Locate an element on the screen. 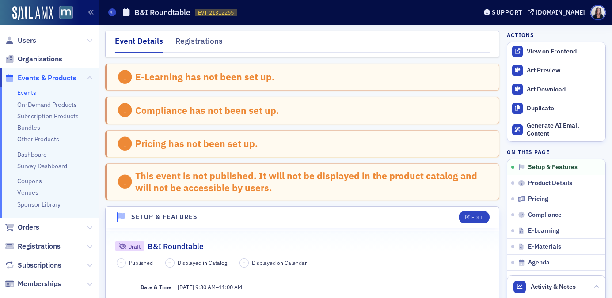 Image resolution: width=612 pixels, height=298 pixels. span: Purchase Restrictions is located at coordinates (560, 279).